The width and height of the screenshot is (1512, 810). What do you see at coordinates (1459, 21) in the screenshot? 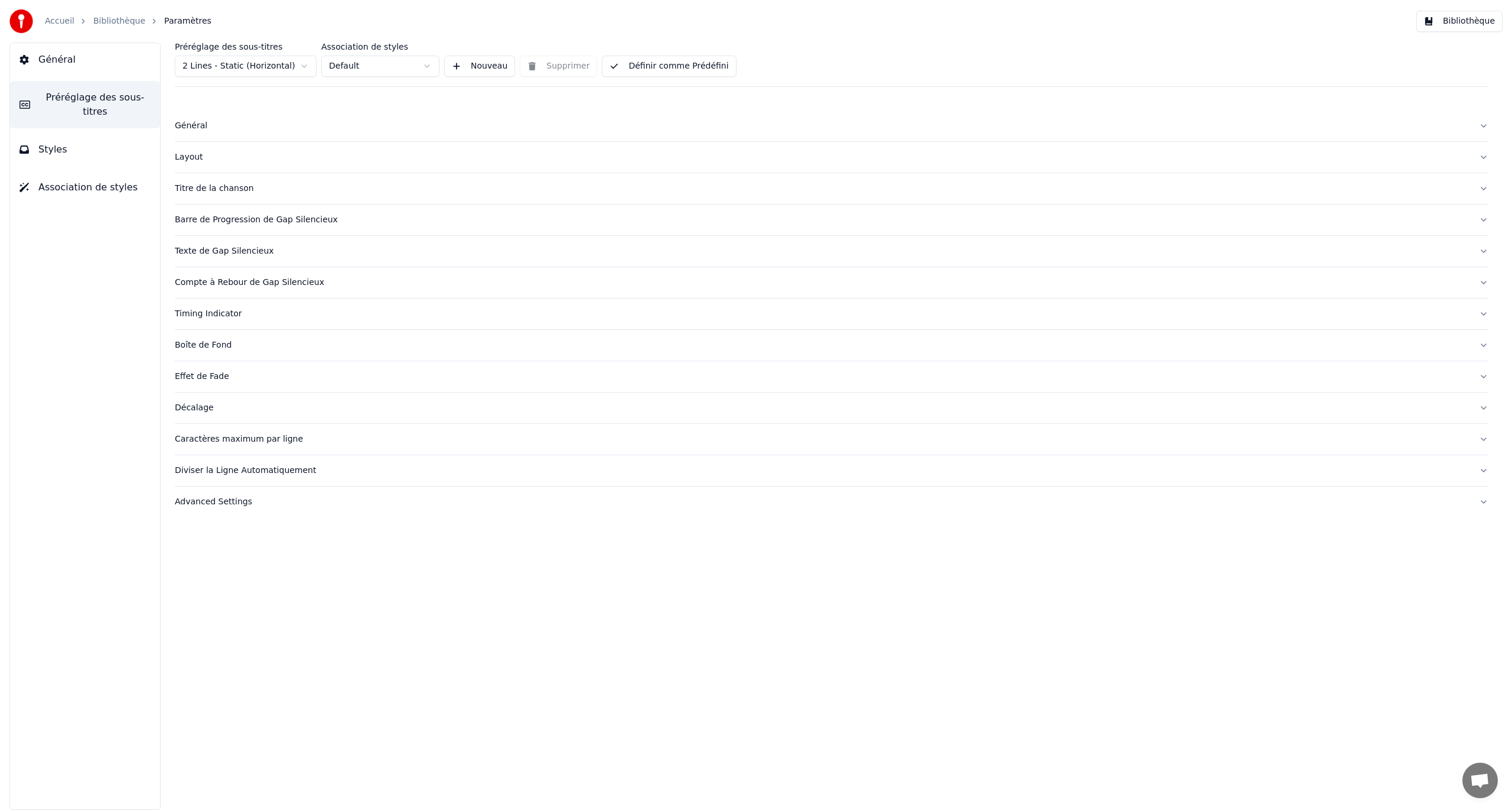
I see `button: Bibliothèque` at bounding box center [1459, 21].